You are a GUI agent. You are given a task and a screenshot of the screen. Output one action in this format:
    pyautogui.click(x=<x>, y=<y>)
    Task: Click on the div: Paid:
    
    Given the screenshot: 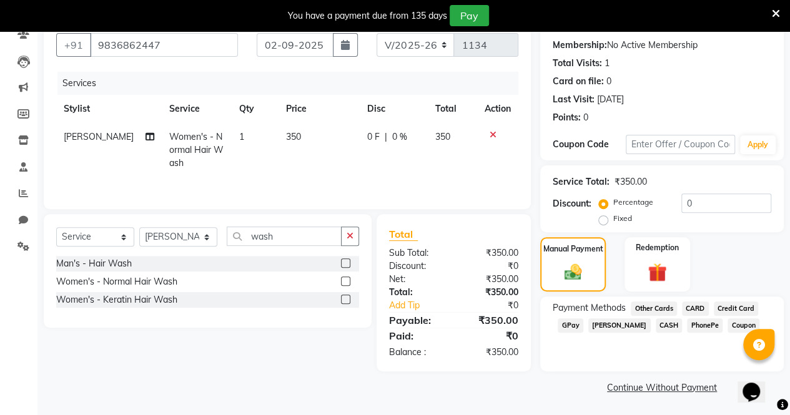 What is the action you would take?
    pyautogui.click(x=417, y=336)
    